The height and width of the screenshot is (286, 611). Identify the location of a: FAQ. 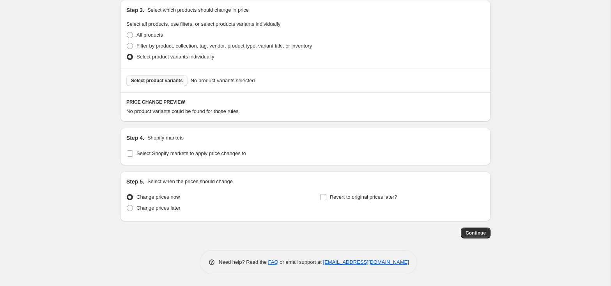
(273, 262).